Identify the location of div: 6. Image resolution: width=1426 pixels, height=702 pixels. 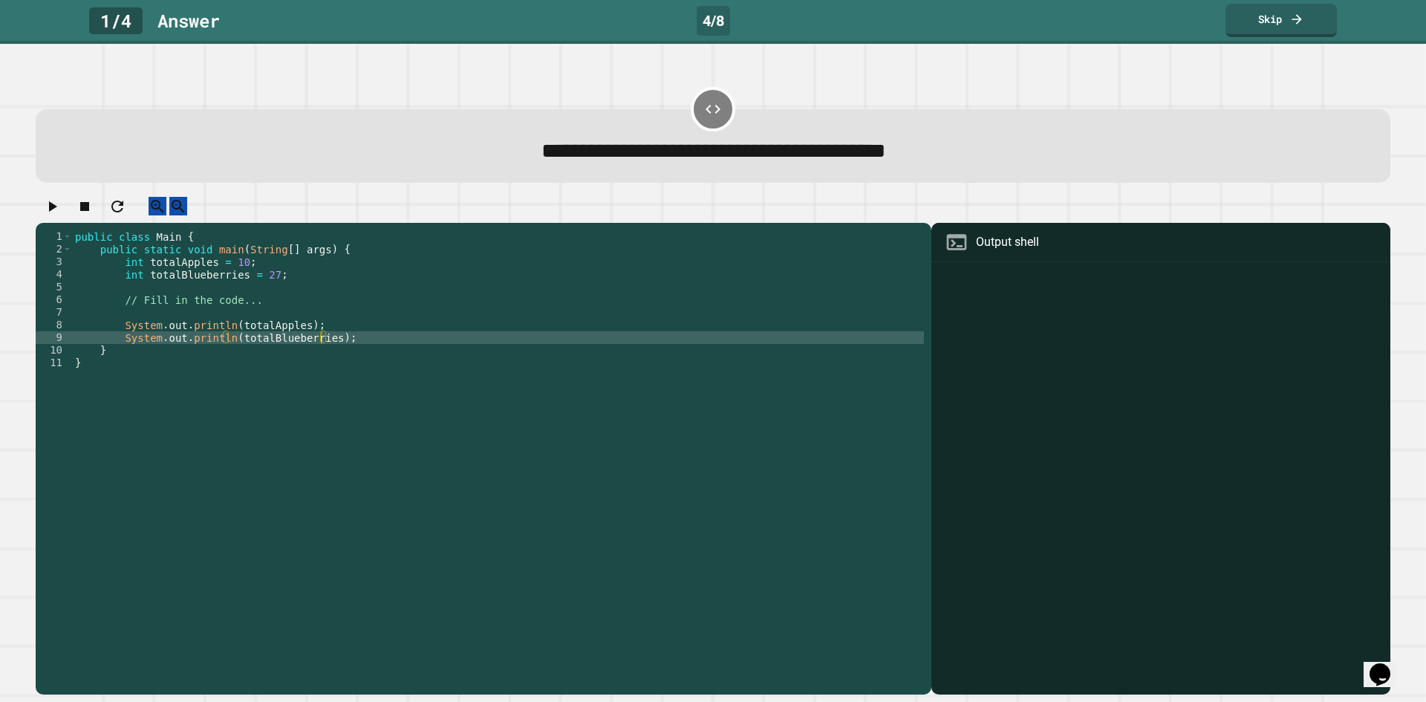
(53, 299).